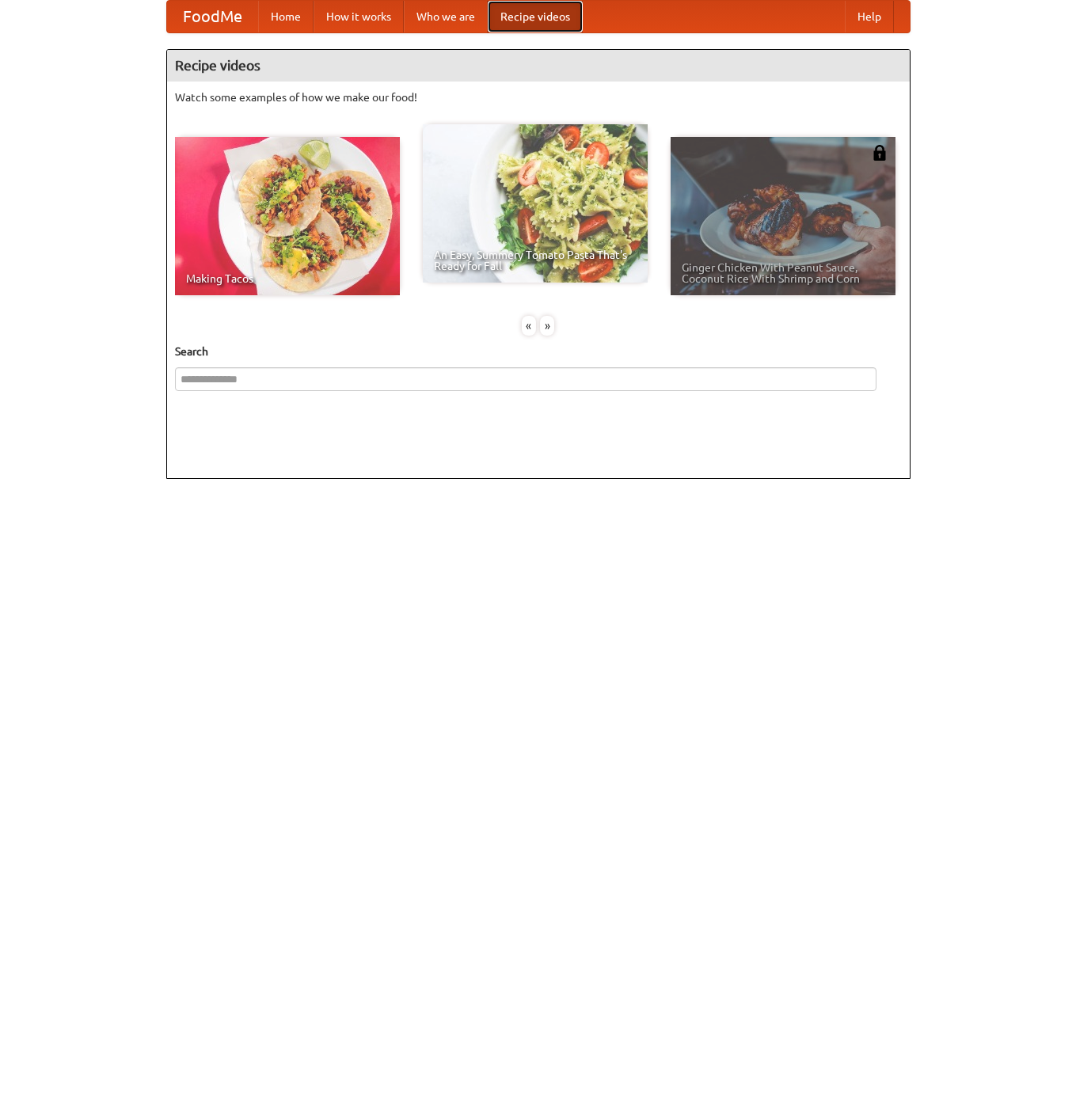  What do you see at coordinates (359, 17) in the screenshot?
I see `a: How it works` at bounding box center [359, 17].